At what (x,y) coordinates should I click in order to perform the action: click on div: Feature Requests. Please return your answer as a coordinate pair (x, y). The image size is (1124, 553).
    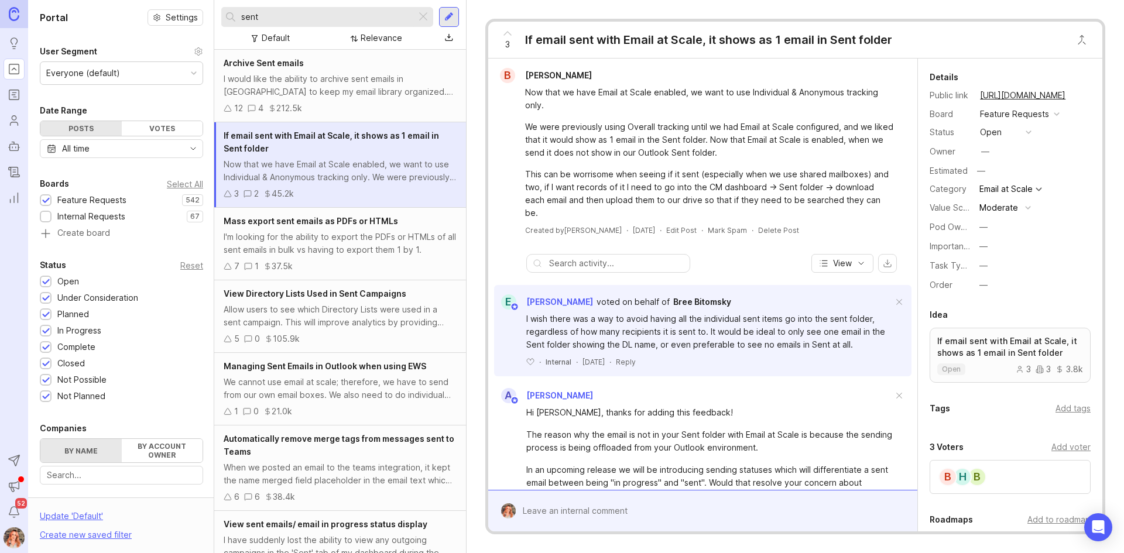
    Looking at the image, I should click on (1015, 114).